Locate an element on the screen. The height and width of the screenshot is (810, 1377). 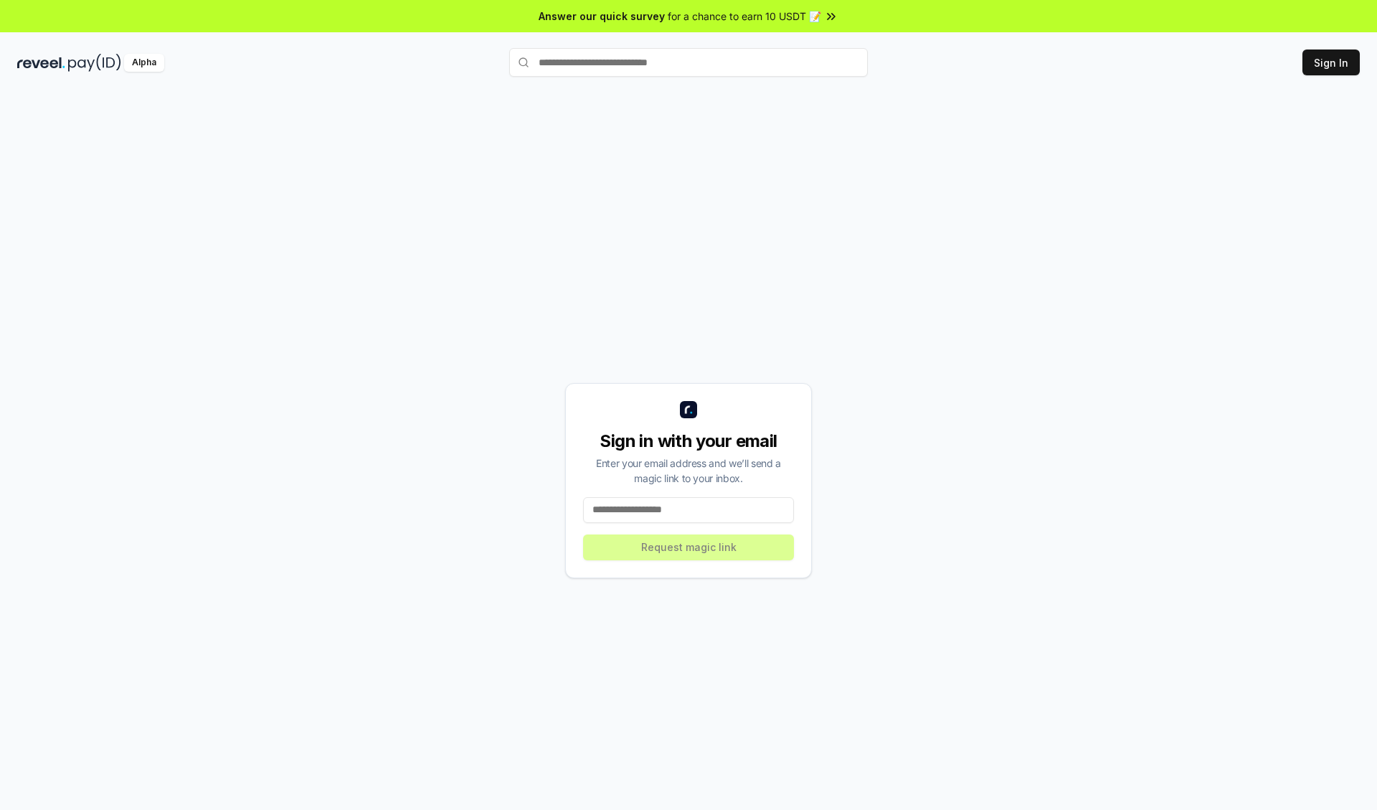
button: Sign In is located at coordinates (1331, 62).